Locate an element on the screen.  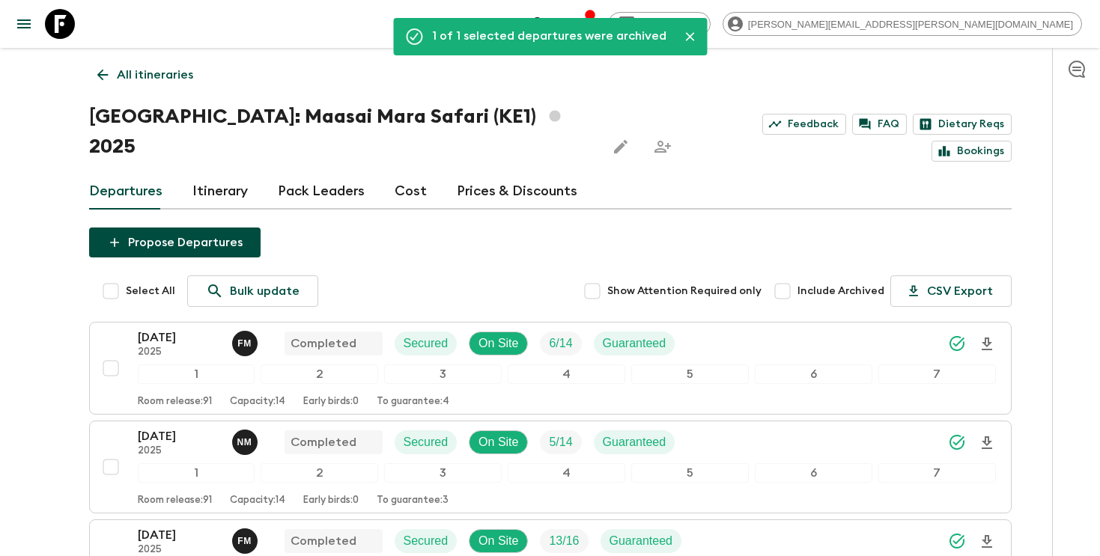
a: Feedback is located at coordinates (804, 124).